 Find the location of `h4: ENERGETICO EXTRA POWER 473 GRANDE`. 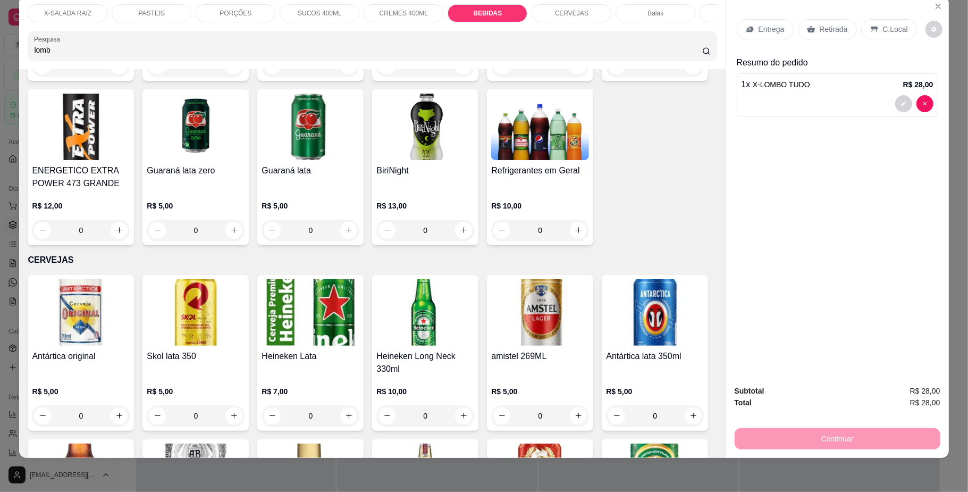

h4: ENERGETICO EXTRA POWER 473 GRANDE is located at coordinates (81, 177).